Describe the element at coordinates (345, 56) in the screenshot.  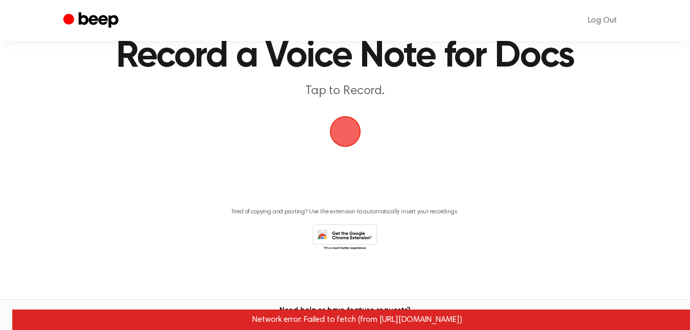
I see `h1: Record a Voice Note for Docs` at that location.